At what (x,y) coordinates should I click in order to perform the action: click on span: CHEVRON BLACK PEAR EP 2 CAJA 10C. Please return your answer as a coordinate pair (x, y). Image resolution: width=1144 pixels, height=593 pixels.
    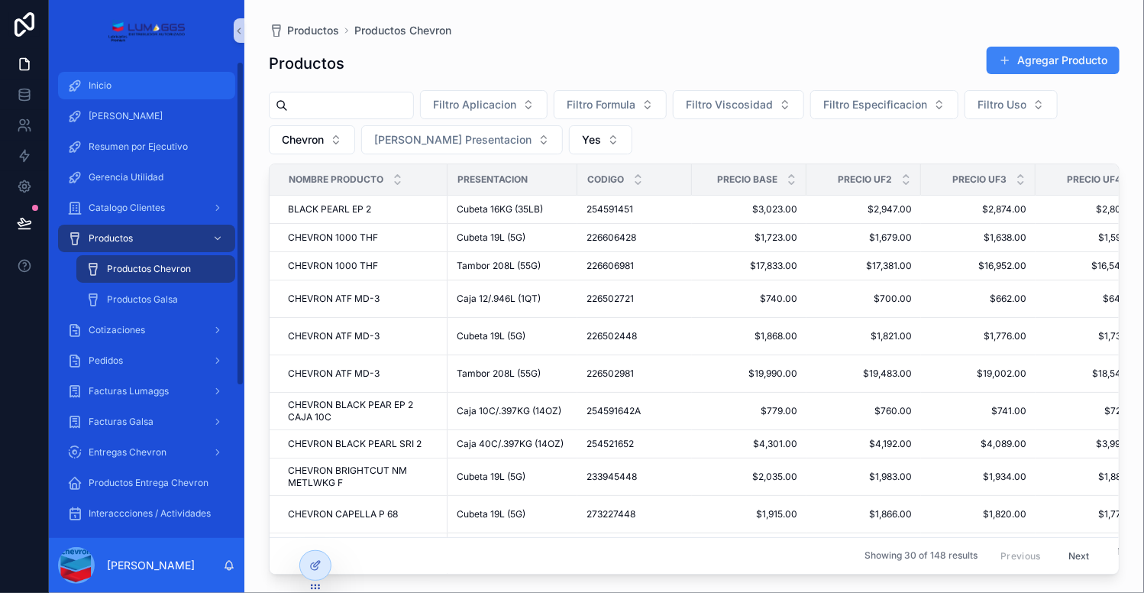
    Looking at the image, I should click on (363, 411).